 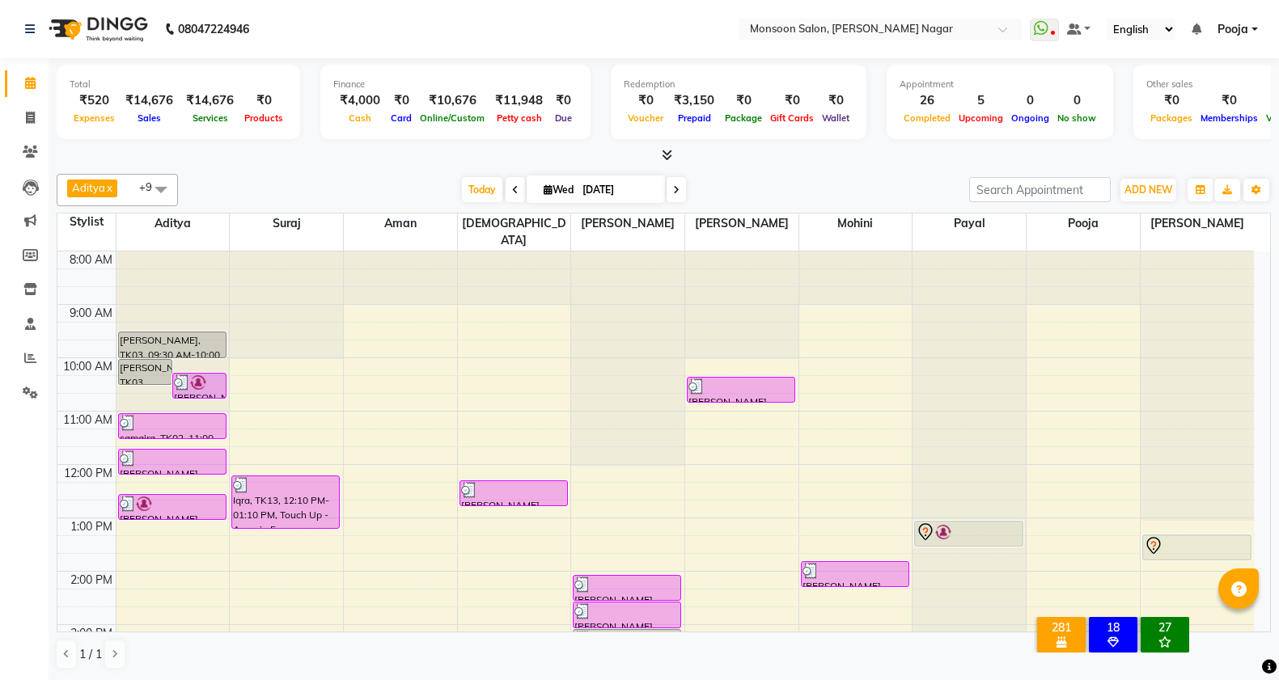 What do you see at coordinates (91, 654) in the screenshot?
I see `span: 1 / 1` at bounding box center [91, 654].